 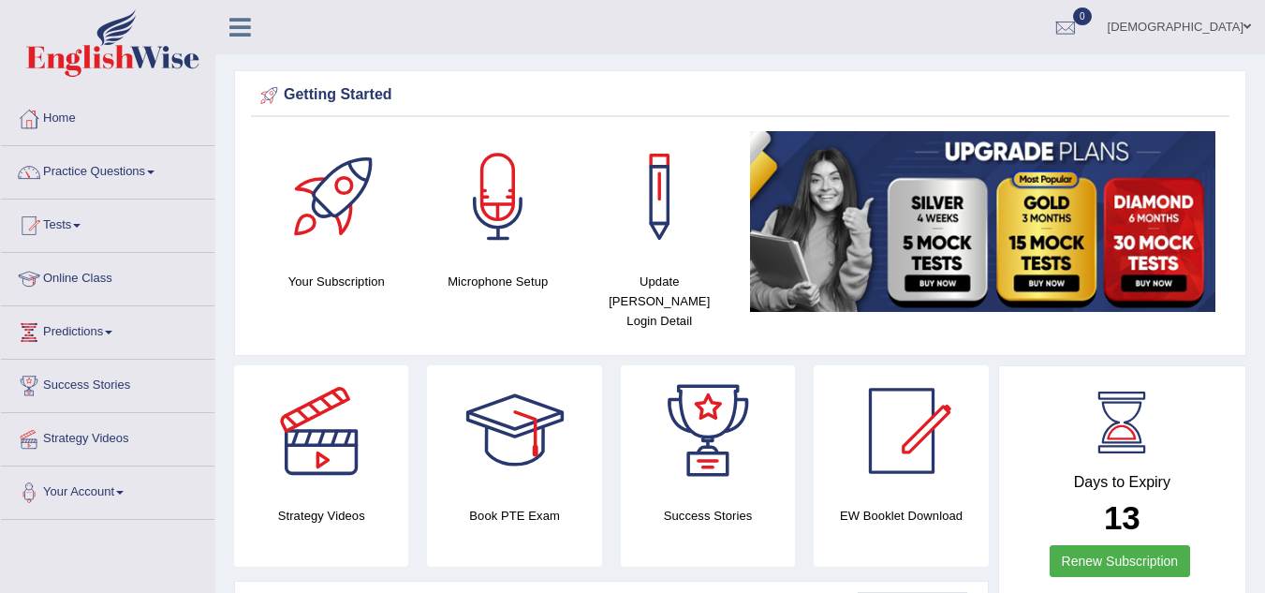 What do you see at coordinates (740, 96) in the screenshot?
I see `div: Getting Started` at bounding box center [740, 96].